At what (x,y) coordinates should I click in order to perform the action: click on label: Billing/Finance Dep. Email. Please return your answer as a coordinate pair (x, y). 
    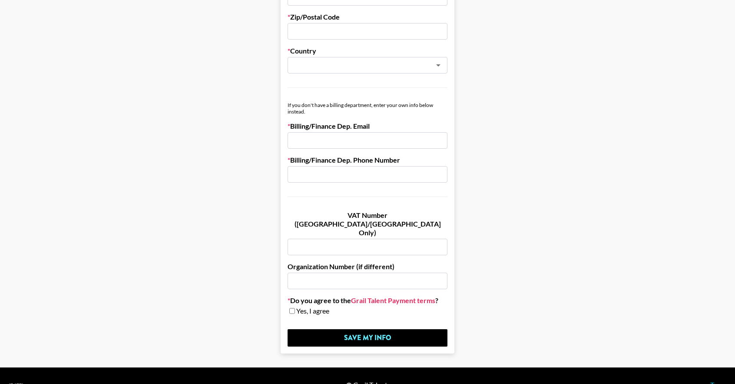
    Looking at the image, I should click on (368, 126).